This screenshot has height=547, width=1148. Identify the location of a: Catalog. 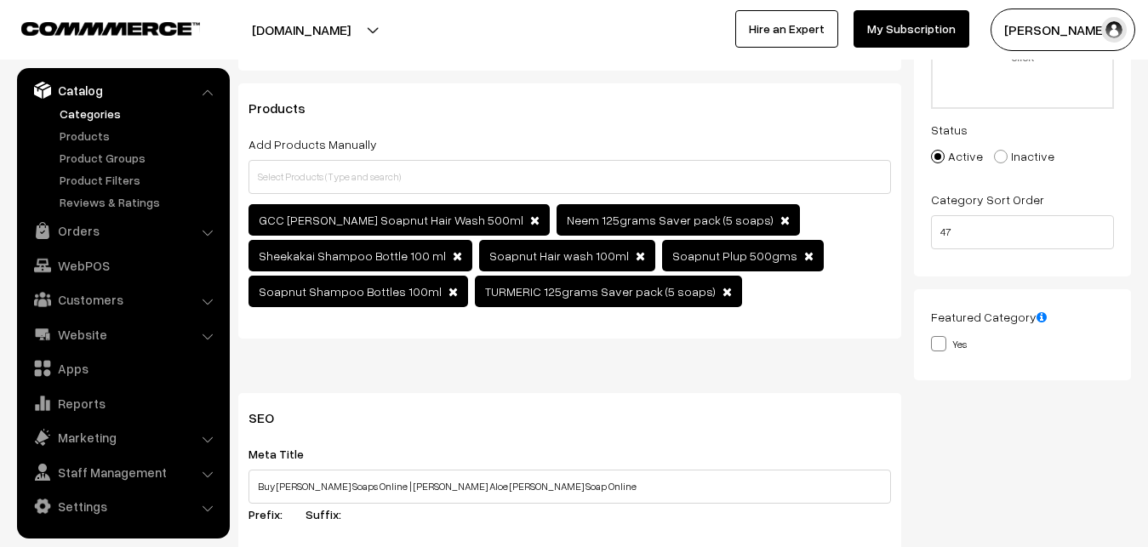
(123, 90).